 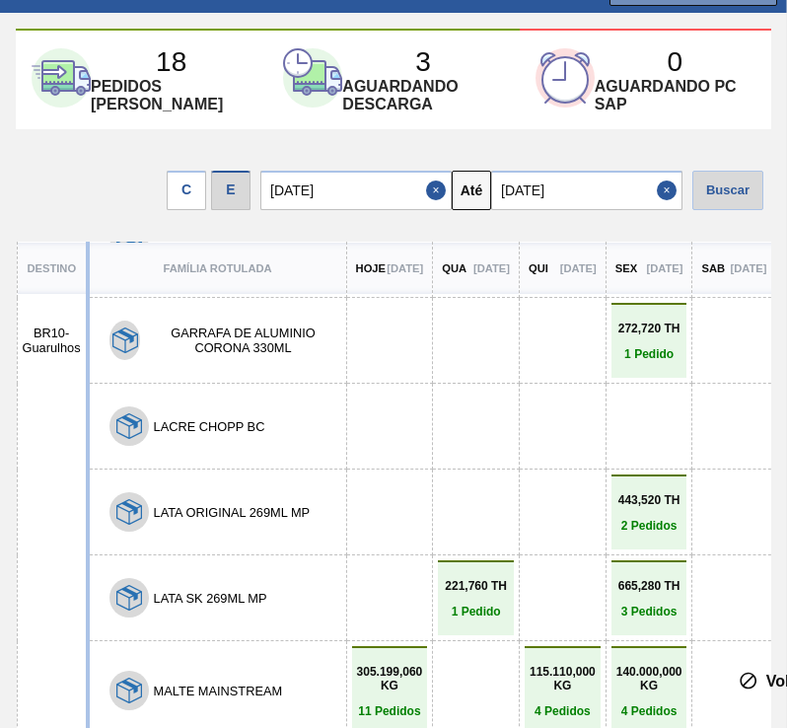 I want to click on p: 2 Pedidos, so click(x=649, y=525).